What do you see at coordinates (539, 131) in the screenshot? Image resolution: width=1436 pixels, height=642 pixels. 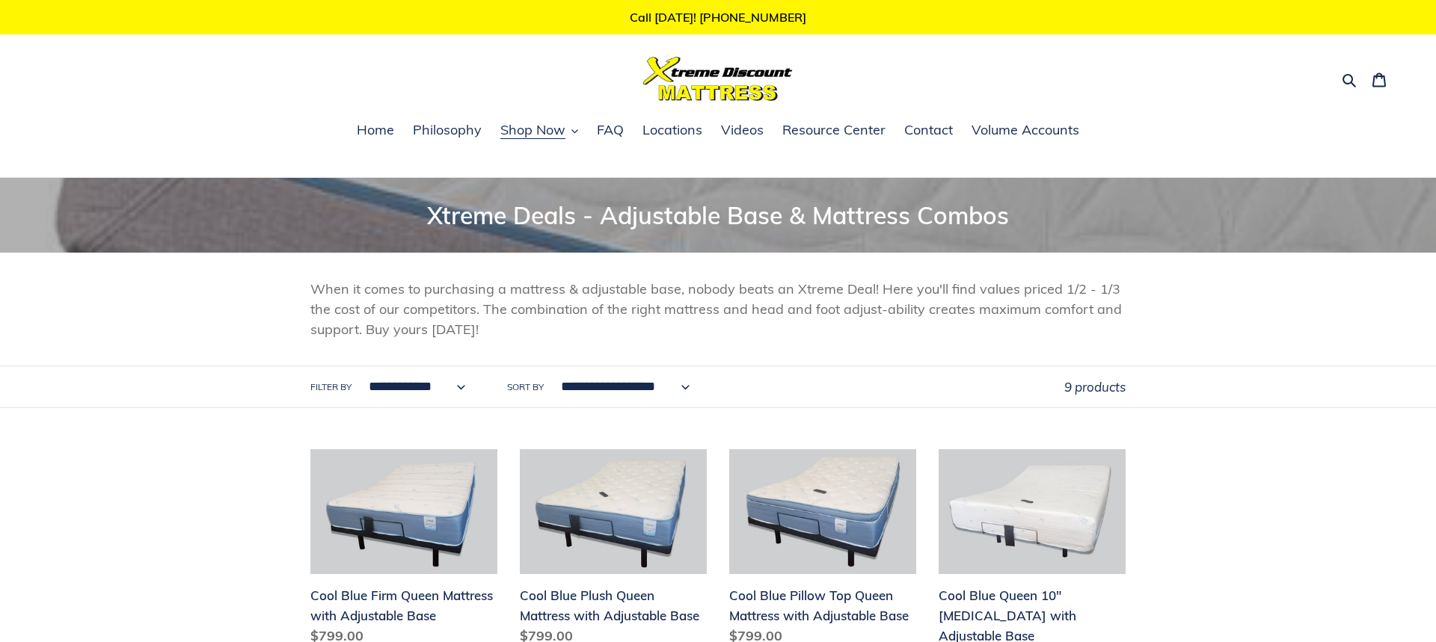 I see `button: Shop Now` at bounding box center [539, 131].